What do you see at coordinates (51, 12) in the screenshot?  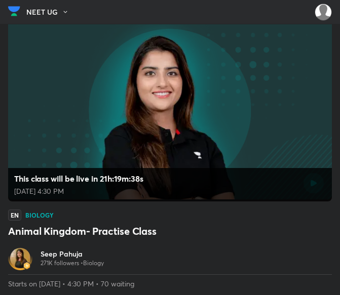 I see `button: NEET UG` at bounding box center [51, 12].